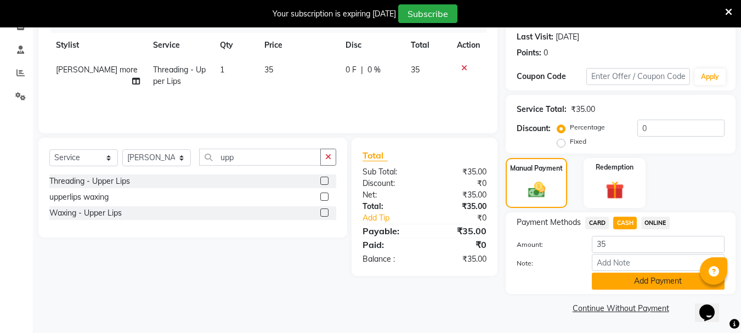  I want to click on th: Price, so click(298, 45).